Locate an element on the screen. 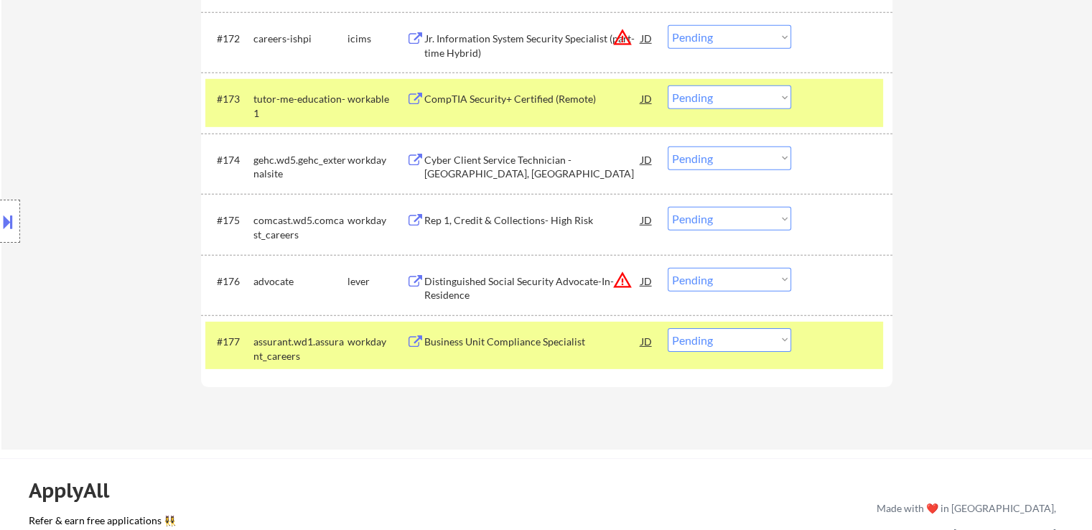 This screenshot has width=1092, height=530. div: tutor-me-education-1 is located at coordinates (300, 105).